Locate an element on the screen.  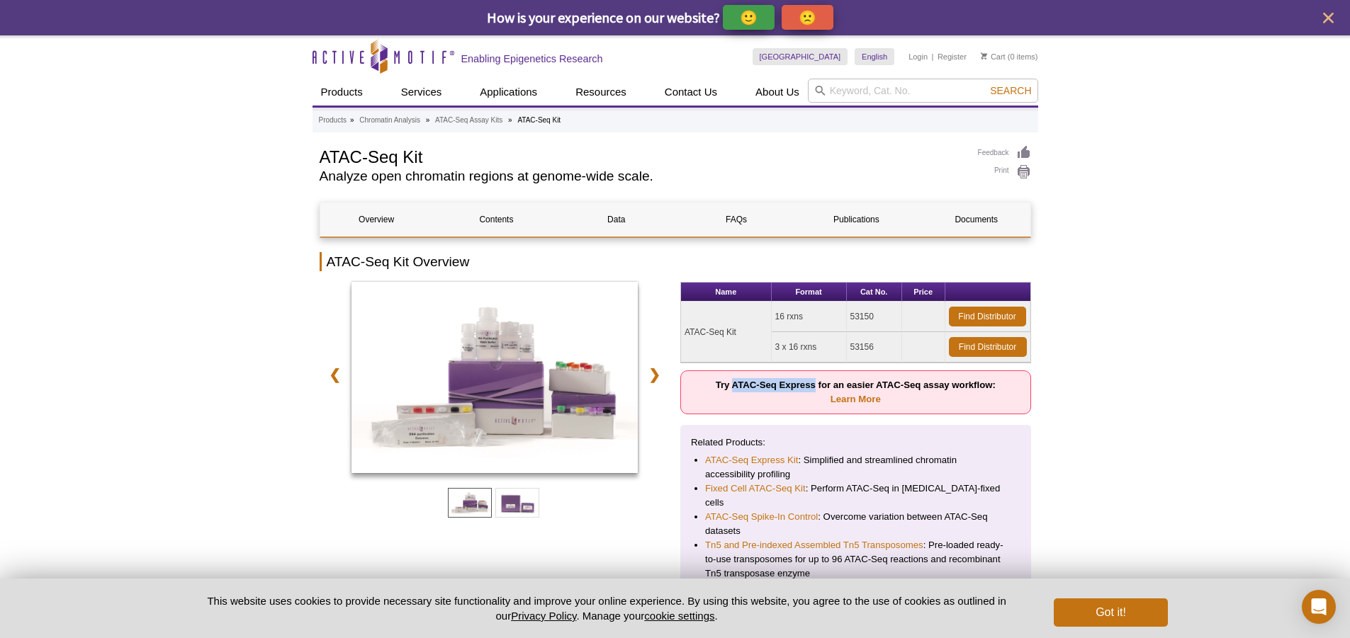
li: (0 items) is located at coordinates (1009, 57).